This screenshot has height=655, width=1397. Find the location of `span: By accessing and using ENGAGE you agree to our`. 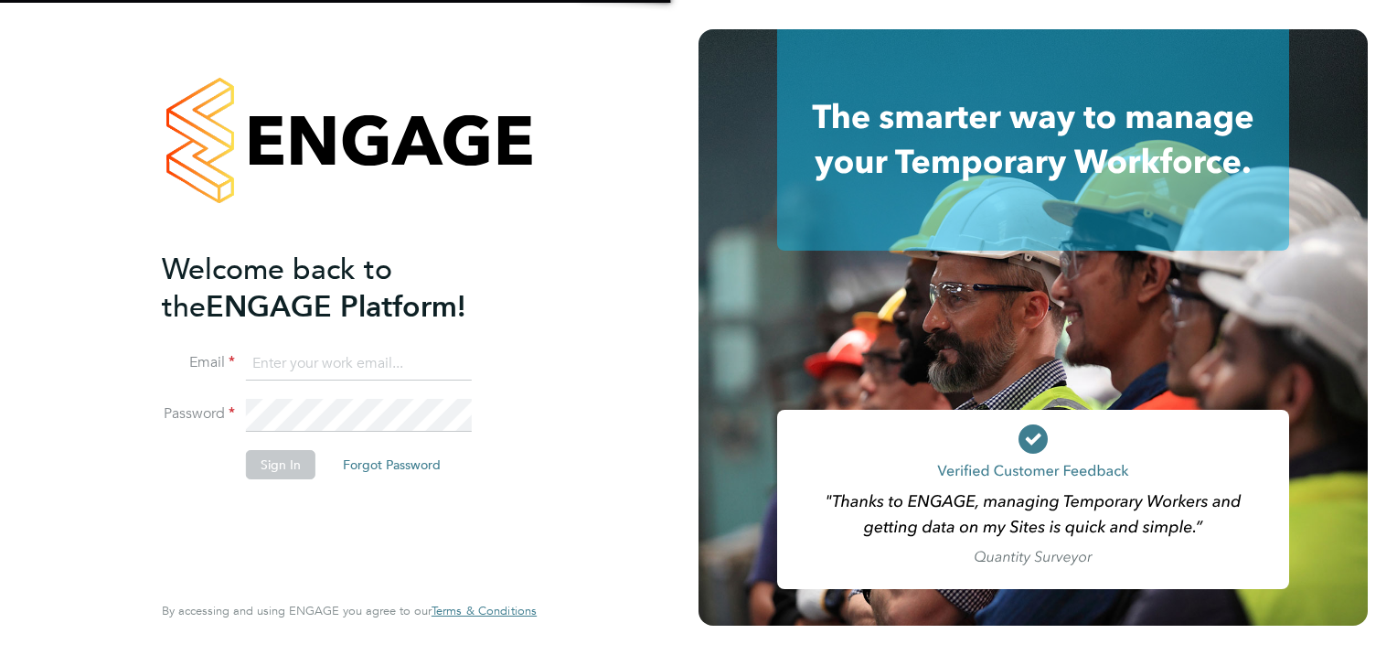

span: By accessing and using ENGAGE you agree to our is located at coordinates (349, 610).